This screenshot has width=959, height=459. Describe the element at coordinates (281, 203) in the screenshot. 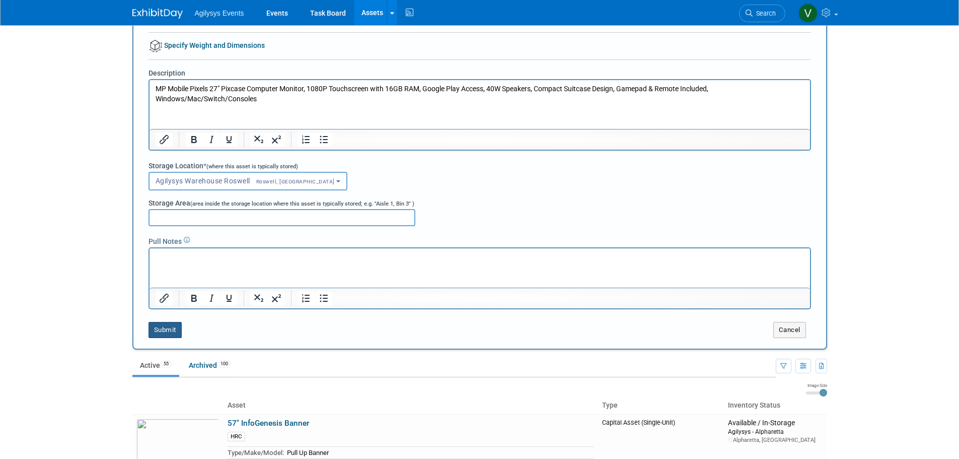

I see `label: Storage Area` at that location.